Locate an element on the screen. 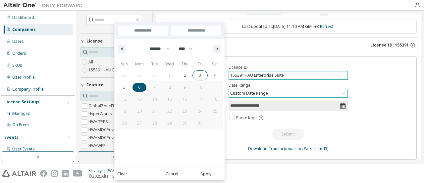 Image resolution: width=424 pixels, height=183 pixels. label: Date Range is located at coordinates (288, 85).